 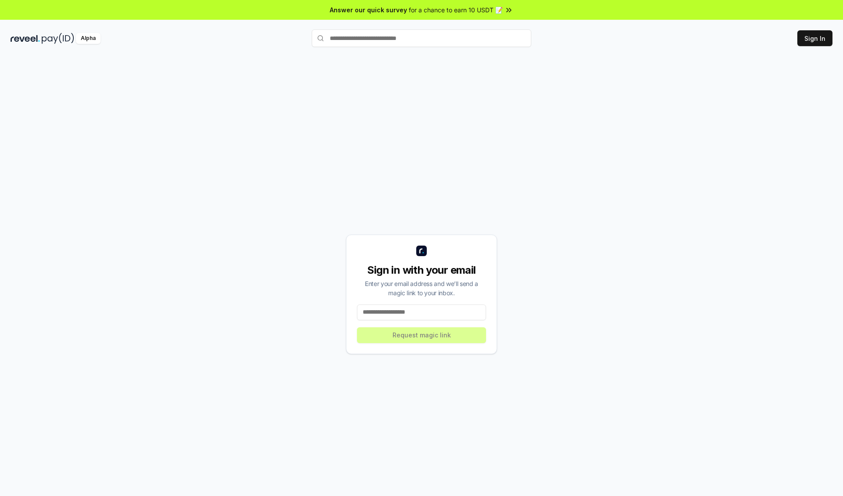 What do you see at coordinates (25, 38) in the screenshot?
I see `img: reveel_dark` at bounding box center [25, 38].